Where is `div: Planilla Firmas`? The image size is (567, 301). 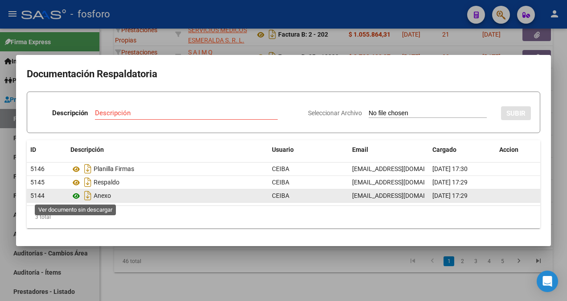 div: Planilla Firmas is located at coordinates (168, 169).